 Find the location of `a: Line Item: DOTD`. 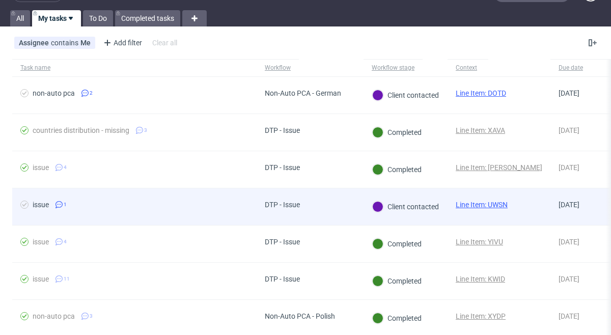

a: Line Item: DOTD is located at coordinates (481, 93).